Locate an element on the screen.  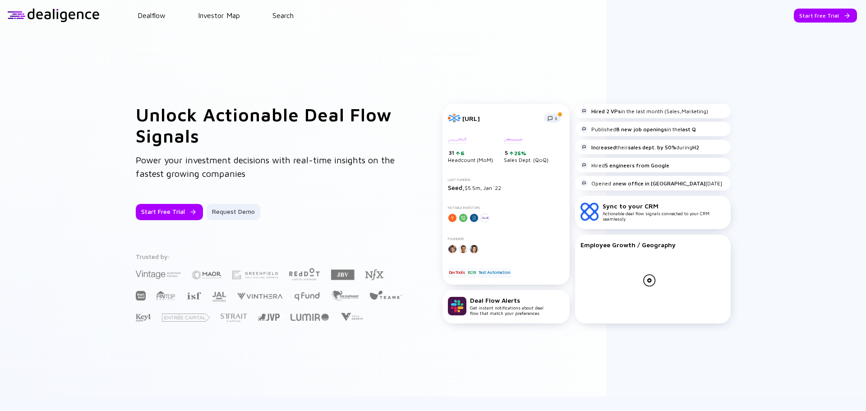
span: Seed, is located at coordinates (456, 187).